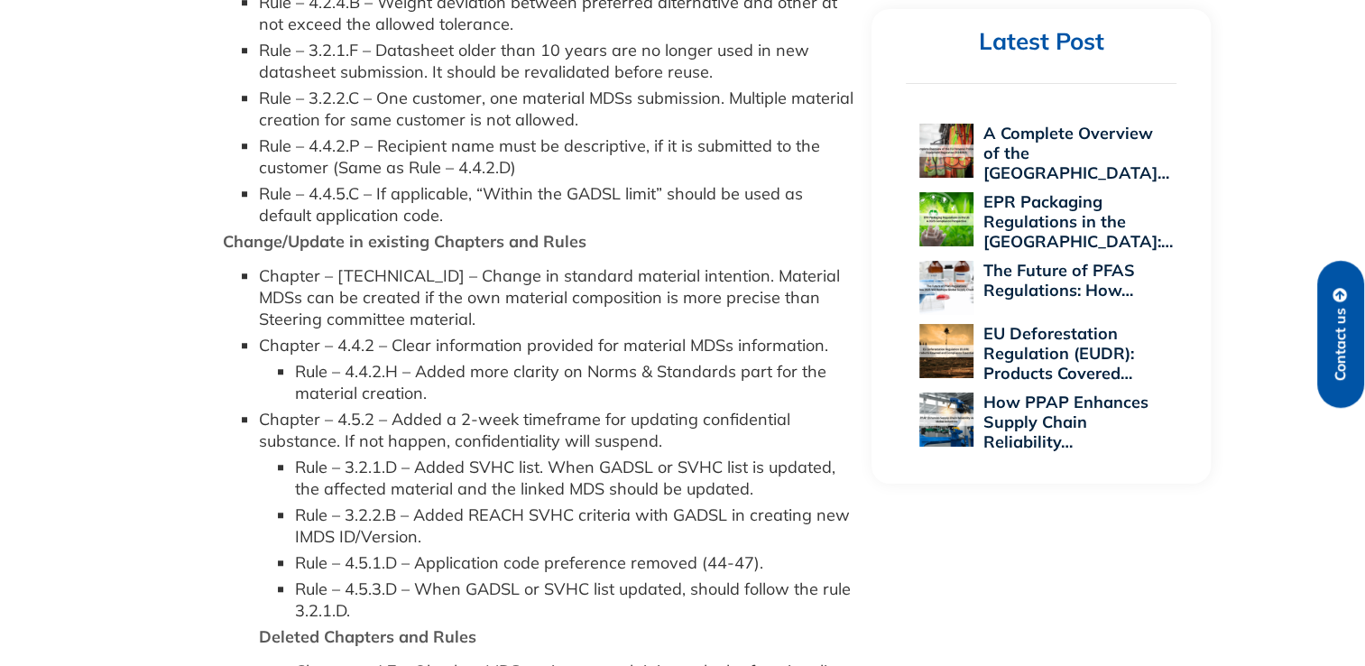  Describe the element at coordinates (575, 526) in the screenshot. I see `li: Rule – 3.2.2.B – Added REACH SVHC criteria with GADSL in creating new IMDS ID/Version.` at that location.